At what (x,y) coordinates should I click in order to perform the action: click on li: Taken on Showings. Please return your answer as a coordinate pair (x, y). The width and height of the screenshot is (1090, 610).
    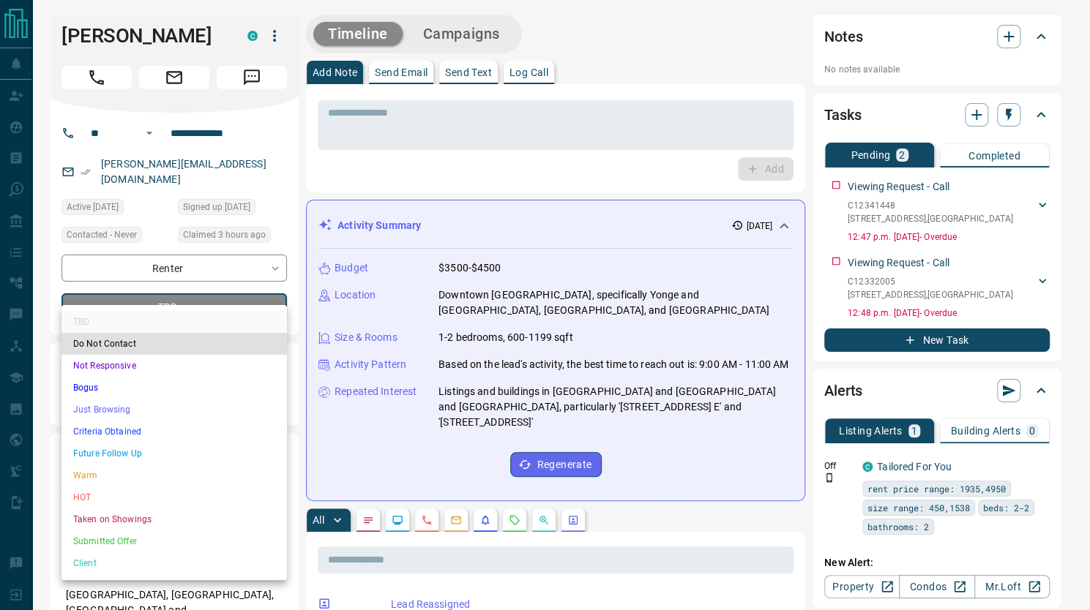
    Looking at the image, I should click on (174, 520).